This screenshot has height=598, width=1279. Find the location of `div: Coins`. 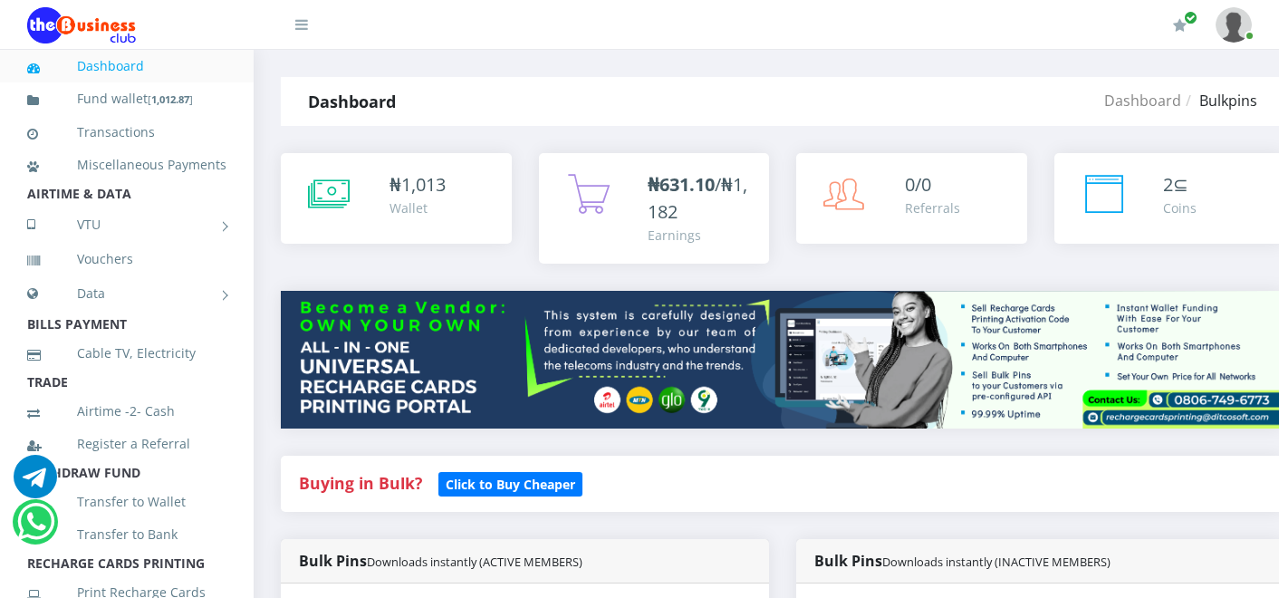

div: Coins is located at coordinates (1179, 207).